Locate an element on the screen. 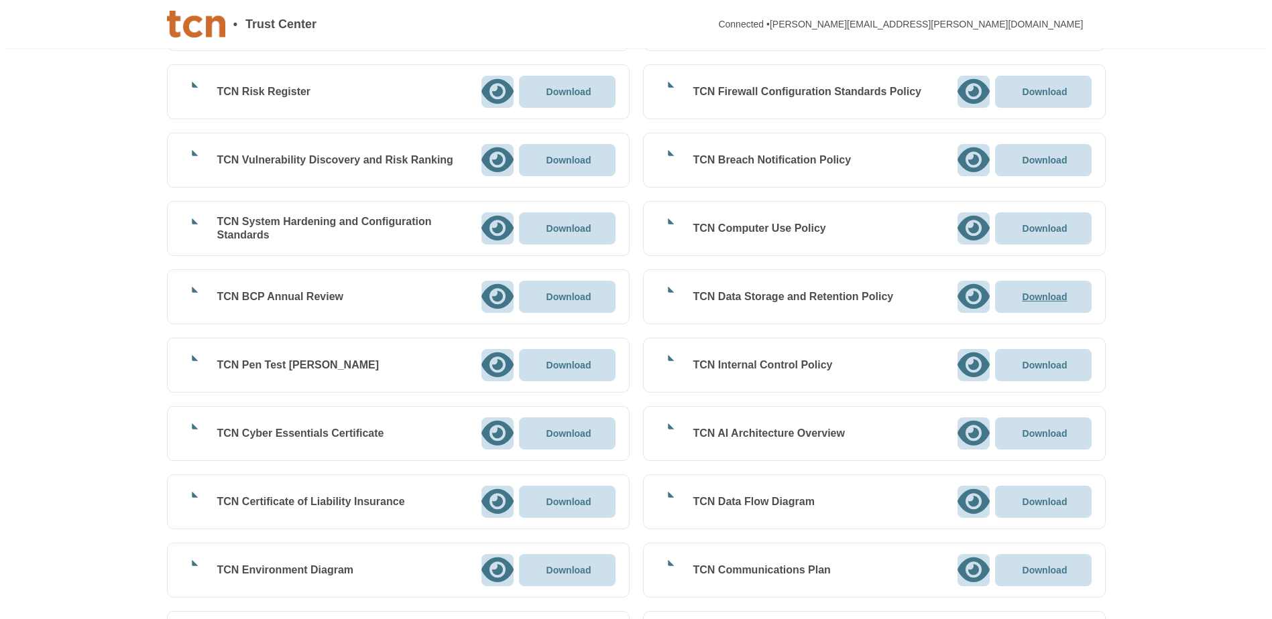 The image size is (1272, 619). span: Trust Center is located at coordinates (281, 24).